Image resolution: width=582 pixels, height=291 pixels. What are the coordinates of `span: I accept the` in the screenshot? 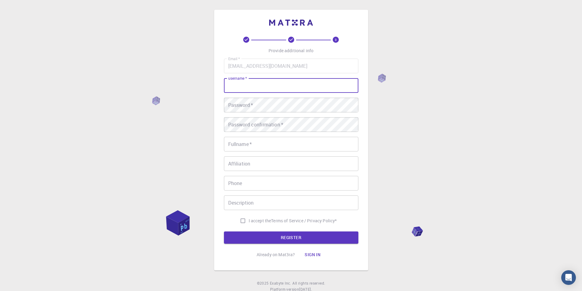 It's located at (260, 221).